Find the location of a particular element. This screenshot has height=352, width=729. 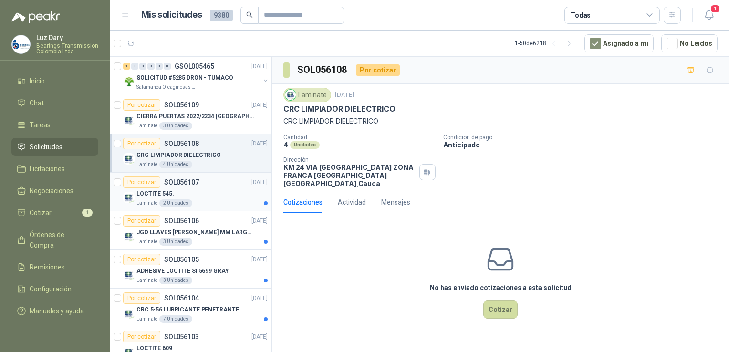

span: Licitaciones is located at coordinates (47, 169).